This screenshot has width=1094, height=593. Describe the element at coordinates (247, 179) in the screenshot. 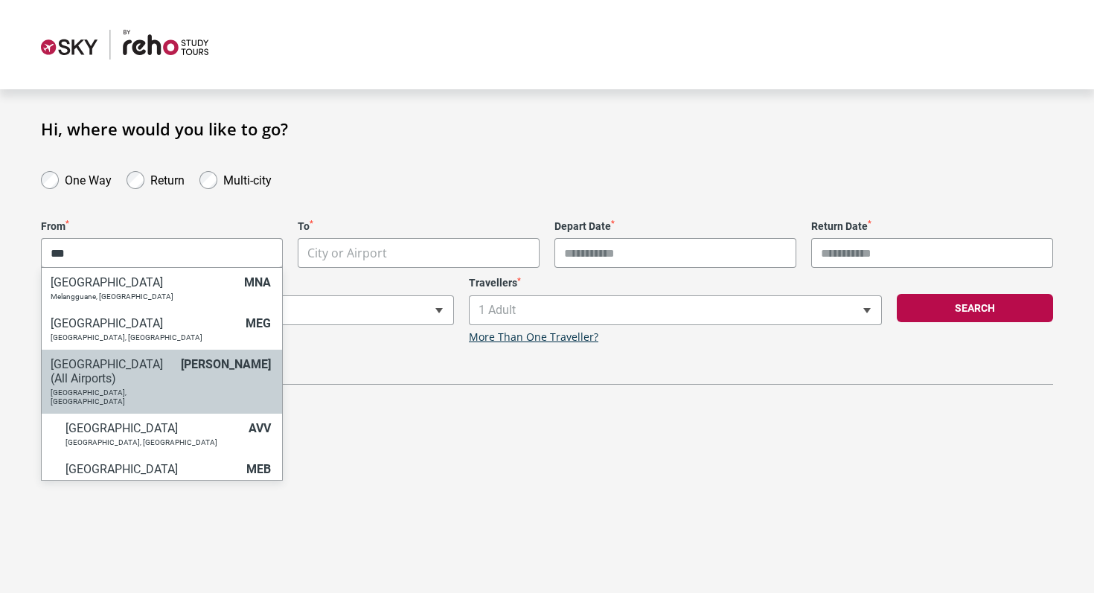

I see `label: Multi-city` at that location.